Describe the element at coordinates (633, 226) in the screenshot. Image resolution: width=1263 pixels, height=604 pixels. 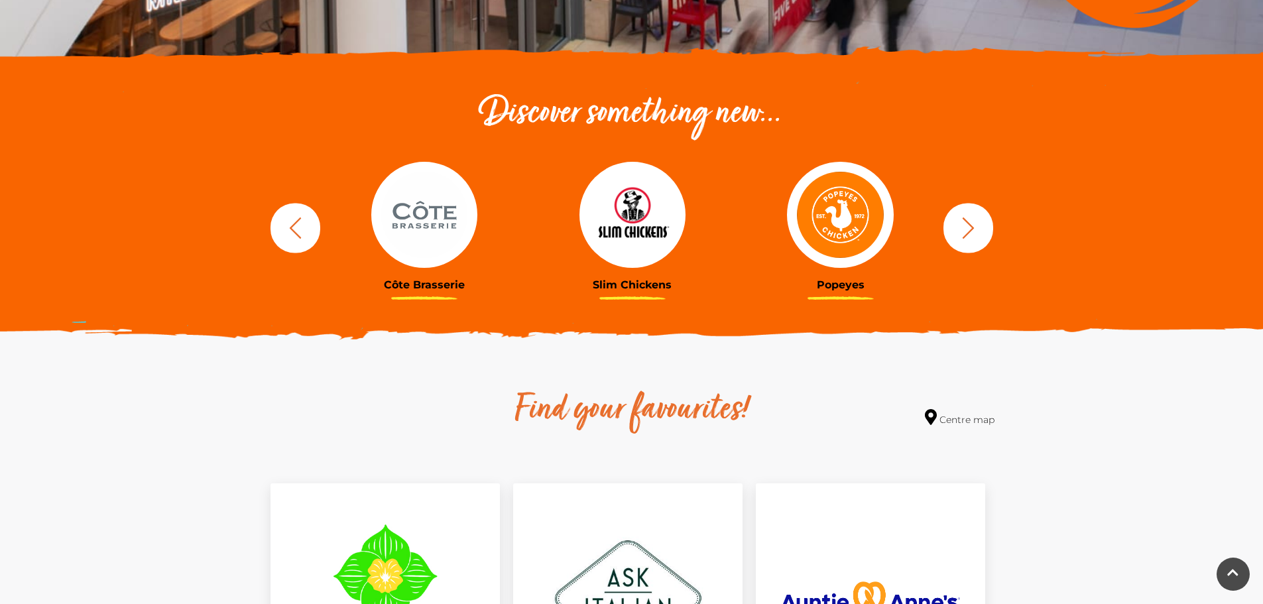
I see `a: Slim Chickens` at that location.